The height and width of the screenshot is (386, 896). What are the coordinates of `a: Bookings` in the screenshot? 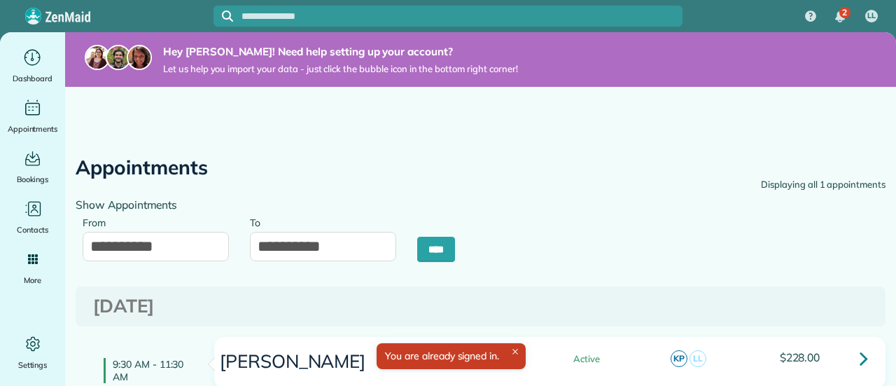 It's located at (32, 167).